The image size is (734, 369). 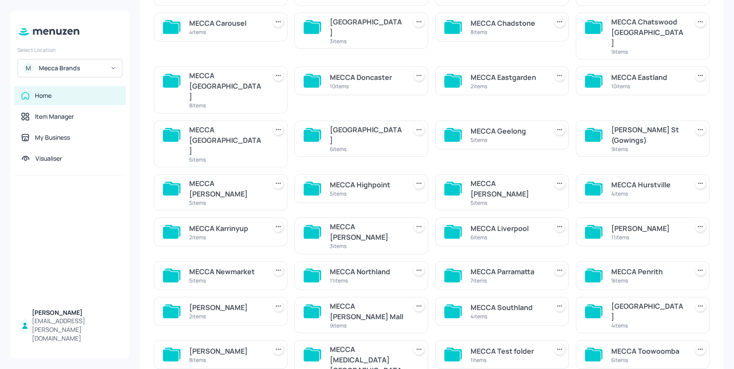 What do you see at coordinates (226, 272) in the screenshot?
I see `div: MECCA Newmarket` at bounding box center [226, 272].